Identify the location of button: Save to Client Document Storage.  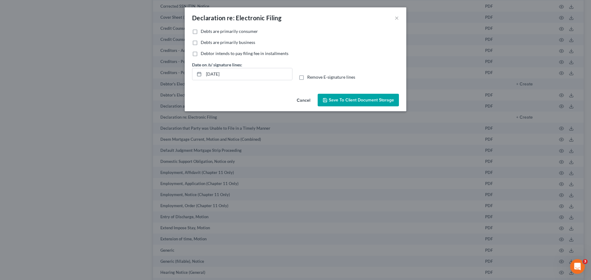
(358, 100).